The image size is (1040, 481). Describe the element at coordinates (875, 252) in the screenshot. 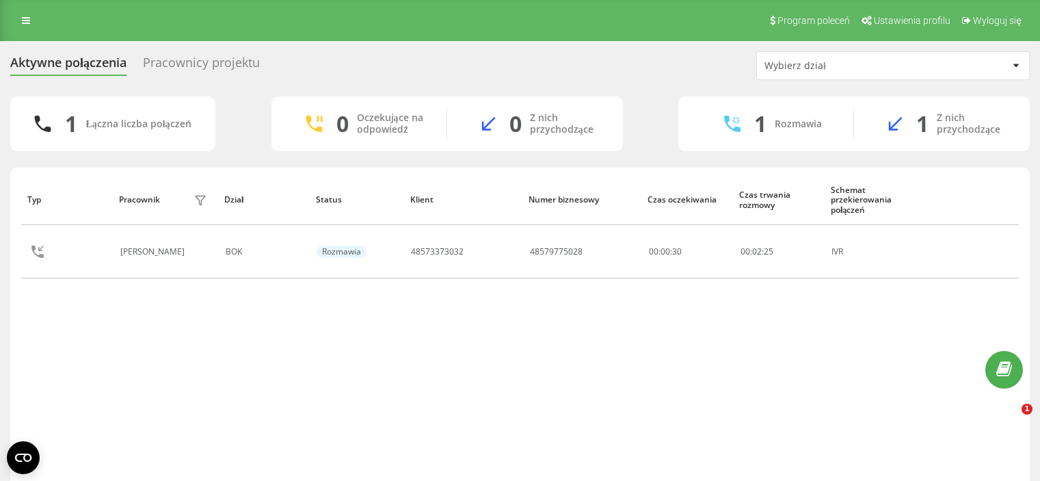

I see `div: IVR` at that location.